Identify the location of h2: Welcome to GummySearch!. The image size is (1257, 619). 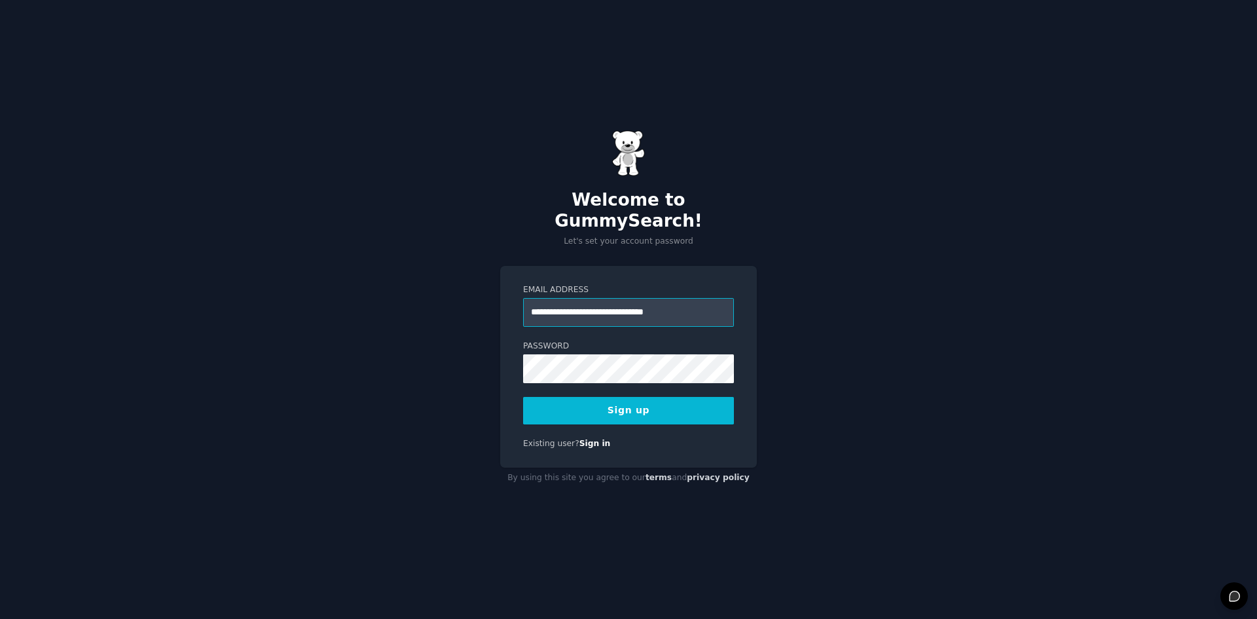
(629, 210).